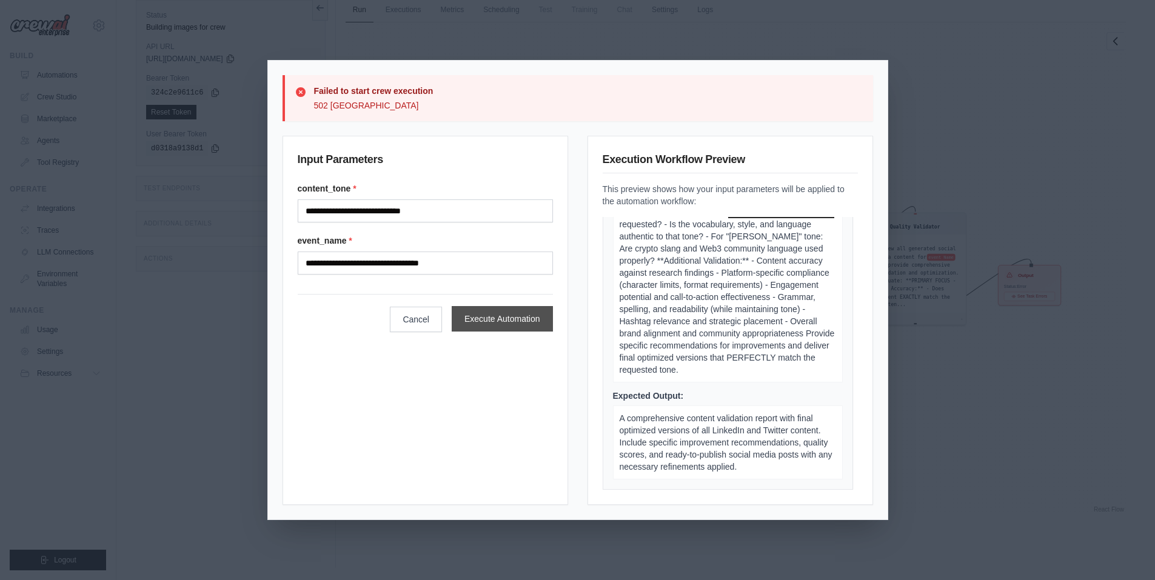 This screenshot has width=1155, height=580. Describe the element at coordinates (589, 91) in the screenshot. I see `p: Failed to start crew execution` at that location.